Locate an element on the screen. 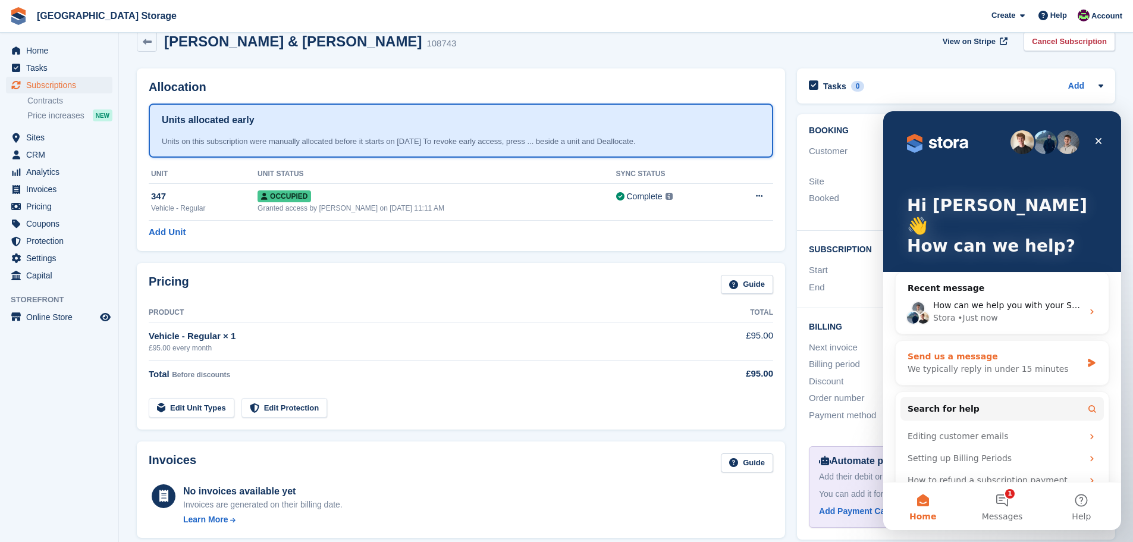 The height and width of the screenshot is (542, 1133). h2: Pricing is located at coordinates (169, 284).